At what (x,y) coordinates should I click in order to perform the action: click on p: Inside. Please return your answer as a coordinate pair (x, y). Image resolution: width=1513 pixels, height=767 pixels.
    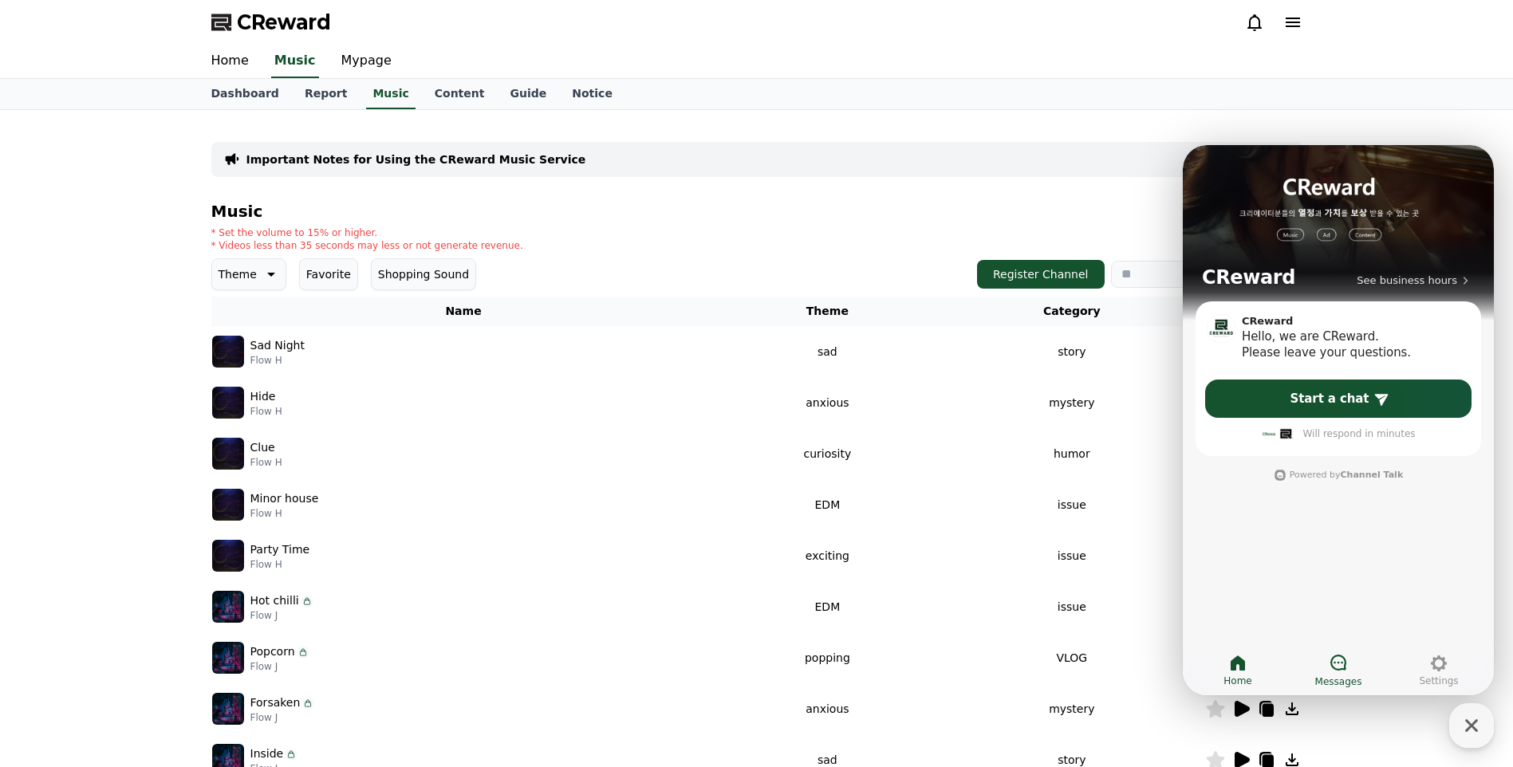
    Looking at the image, I should click on (267, 754).